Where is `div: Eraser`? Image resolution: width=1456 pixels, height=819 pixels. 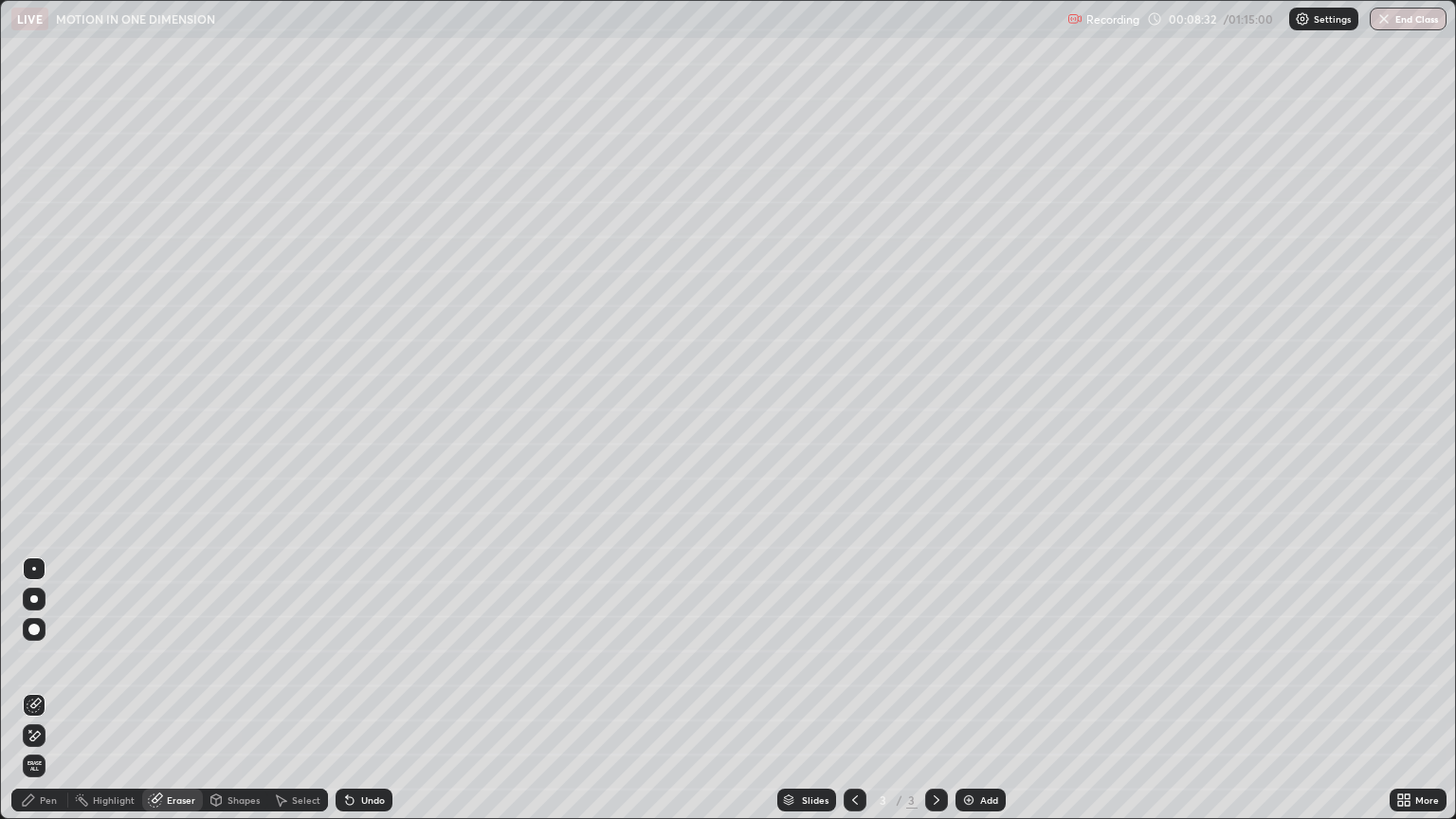 div: Eraser is located at coordinates (182, 800).